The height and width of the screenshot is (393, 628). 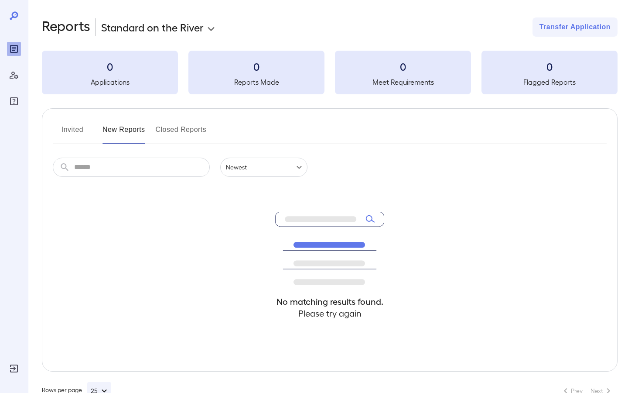 What do you see at coordinates (330, 72) in the screenshot?
I see `summary: 0Applications0Reports Made0Meet Requirements0Flagged Reports` at bounding box center [330, 72].